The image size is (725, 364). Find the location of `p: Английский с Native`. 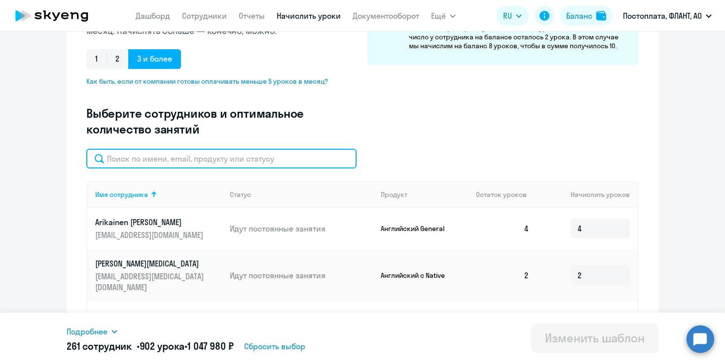

p: Английский с Native is located at coordinates (418, 276).